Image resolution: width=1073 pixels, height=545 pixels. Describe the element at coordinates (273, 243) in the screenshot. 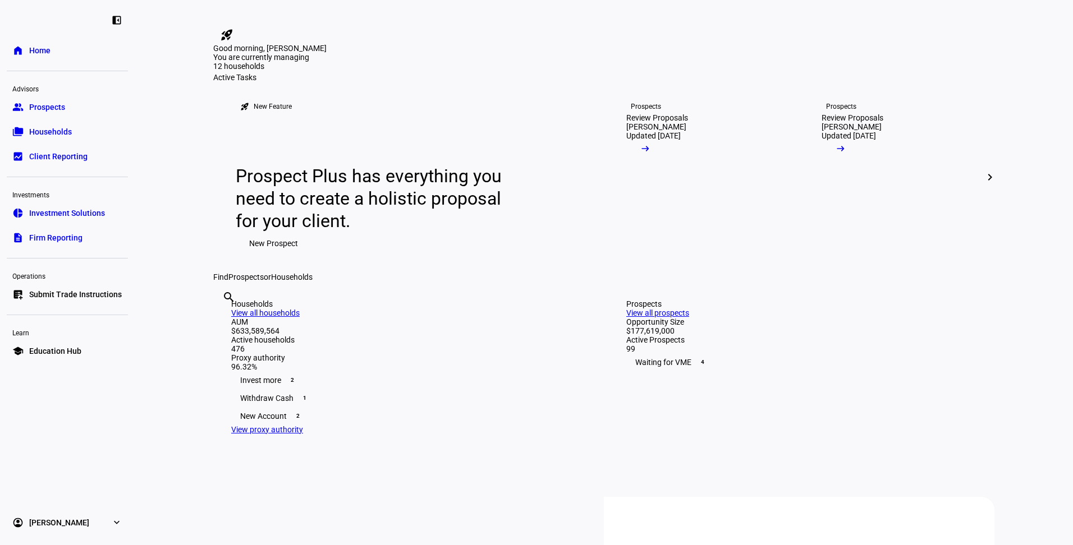

I see `span: New Prospect` at that location.